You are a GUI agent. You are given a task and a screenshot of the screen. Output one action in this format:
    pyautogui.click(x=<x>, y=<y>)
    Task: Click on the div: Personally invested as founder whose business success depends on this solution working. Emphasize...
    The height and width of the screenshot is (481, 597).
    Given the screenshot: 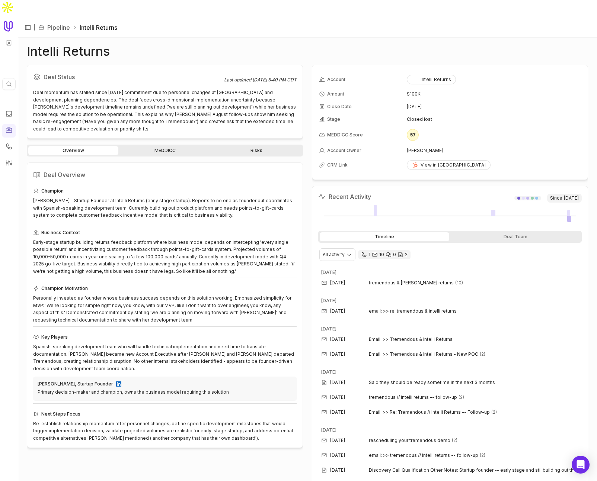 What is the action you would take?
    pyautogui.click(x=165, y=309)
    